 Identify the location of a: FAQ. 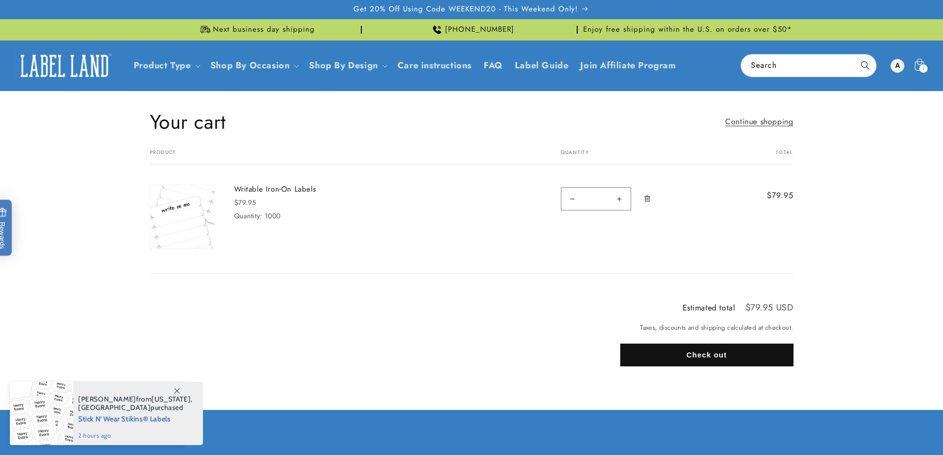
(493, 65).